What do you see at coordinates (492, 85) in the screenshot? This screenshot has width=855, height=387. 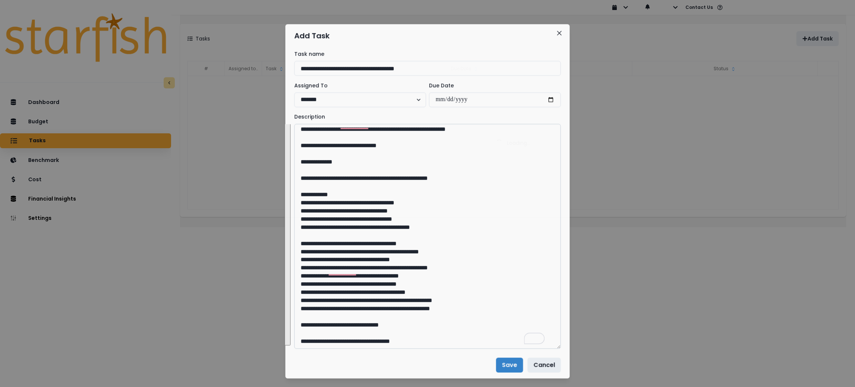 I see `label: Due Date` at bounding box center [492, 85].